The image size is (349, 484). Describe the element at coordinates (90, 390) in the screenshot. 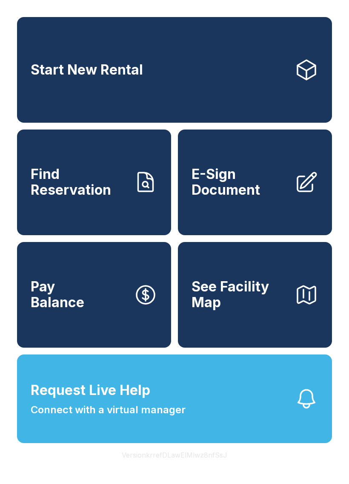

I see `span: Request Live Help` at that location.